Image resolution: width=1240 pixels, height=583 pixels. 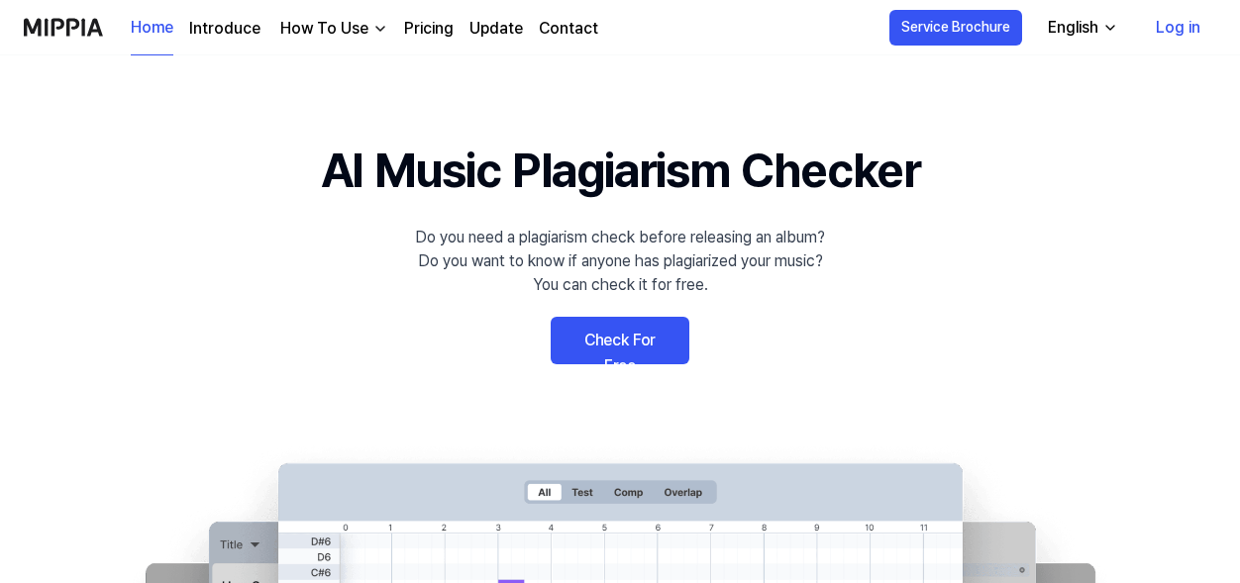 What do you see at coordinates (1073, 28) in the screenshot?
I see `div: English` at bounding box center [1073, 28].